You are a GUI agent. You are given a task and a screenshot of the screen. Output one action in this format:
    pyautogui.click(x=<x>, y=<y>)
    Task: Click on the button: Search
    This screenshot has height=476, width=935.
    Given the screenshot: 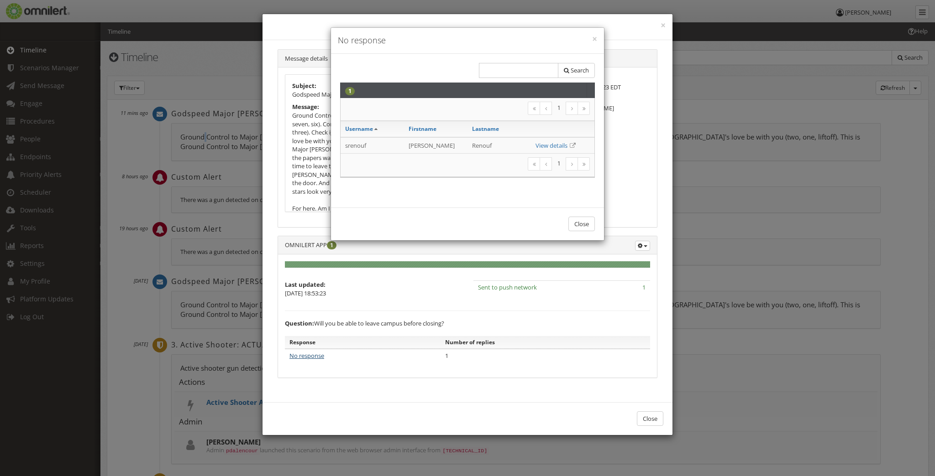 What is the action you would take?
    pyautogui.click(x=576, y=70)
    